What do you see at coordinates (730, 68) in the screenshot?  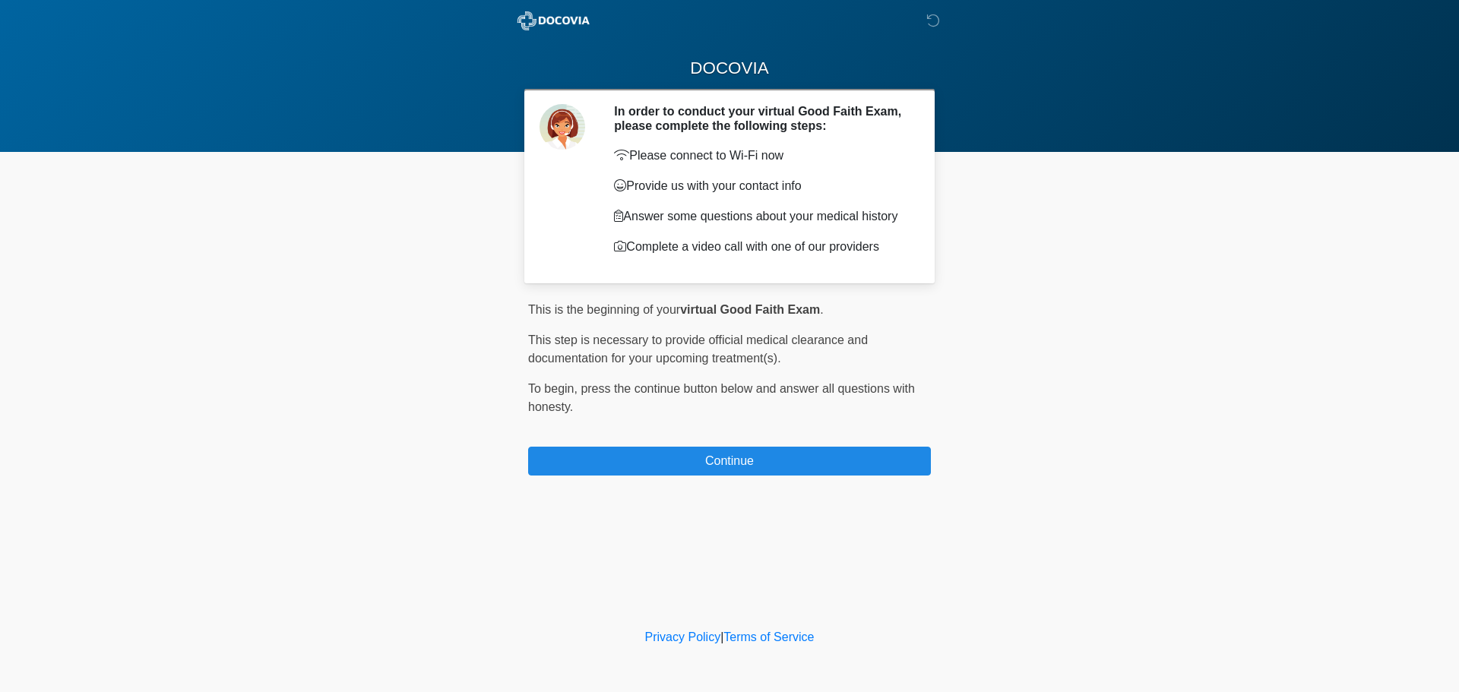 I see `h1: DOCOVIA` at bounding box center [730, 68].